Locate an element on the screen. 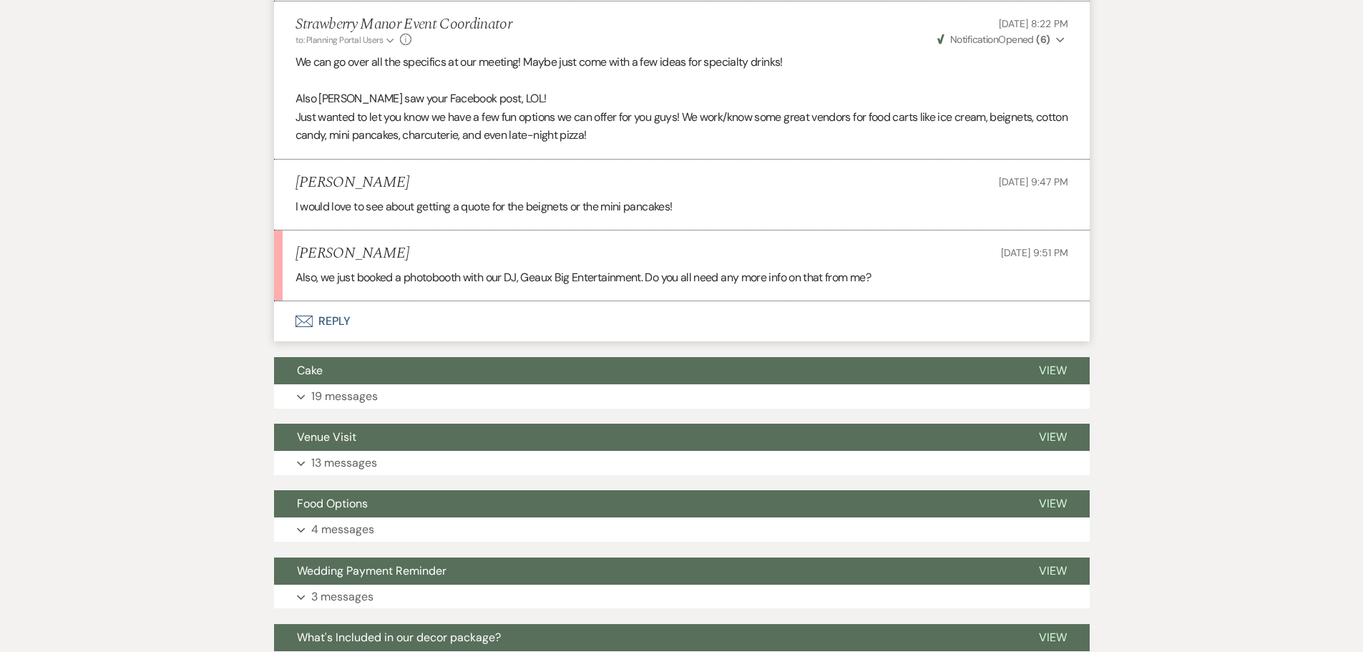 This screenshot has height=652, width=1363. button: 4 messages is located at coordinates (682, 530).